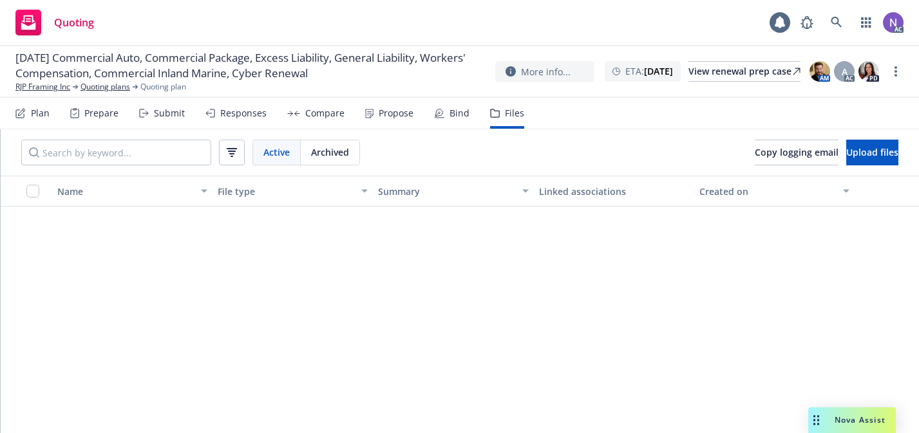 The width and height of the screenshot is (919, 433). Describe the element at coordinates (330, 152) in the screenshot. I see `span: Archived` at that location.